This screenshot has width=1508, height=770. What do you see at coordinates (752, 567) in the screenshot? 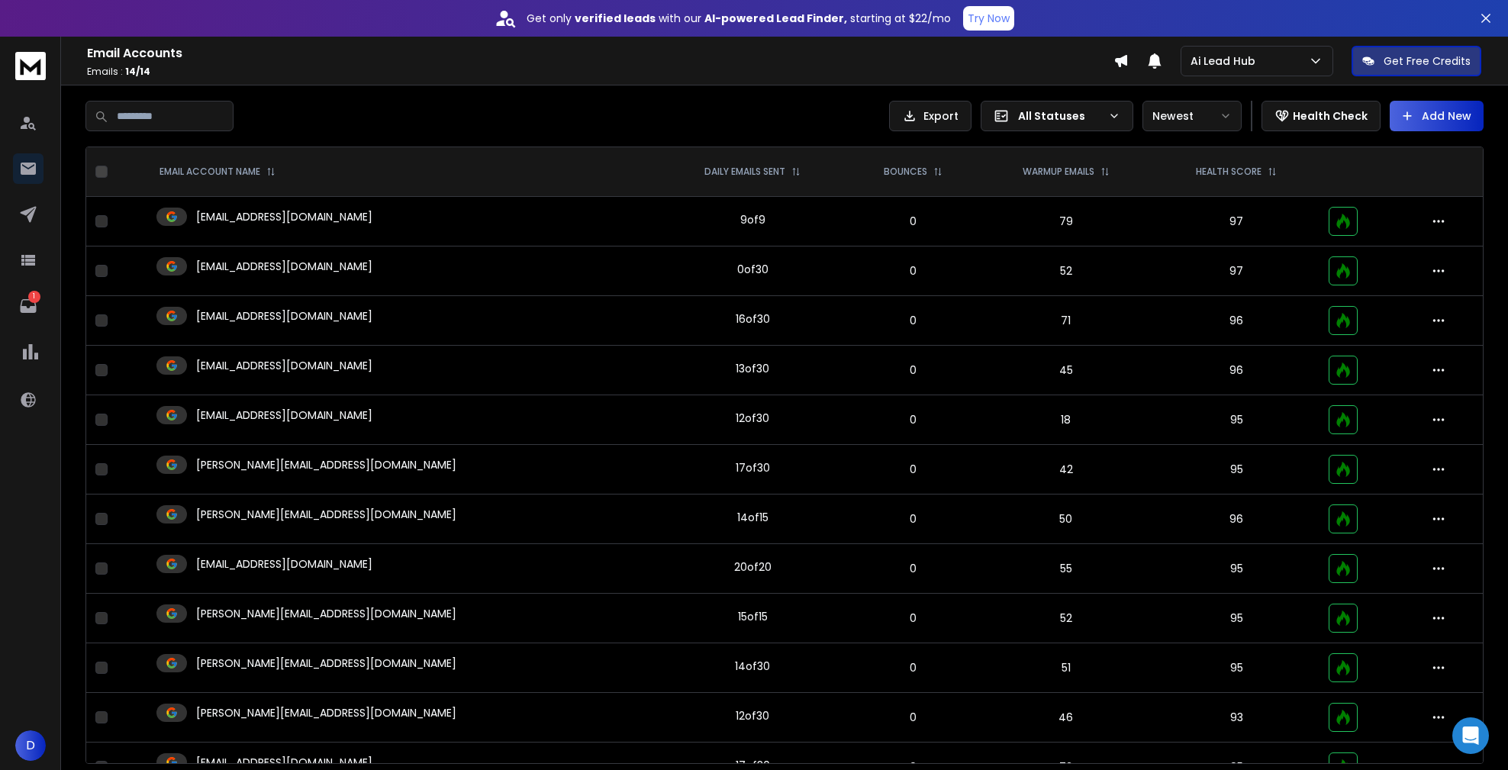
I see `div: 20 of 20` at bounding box center [752, 567].